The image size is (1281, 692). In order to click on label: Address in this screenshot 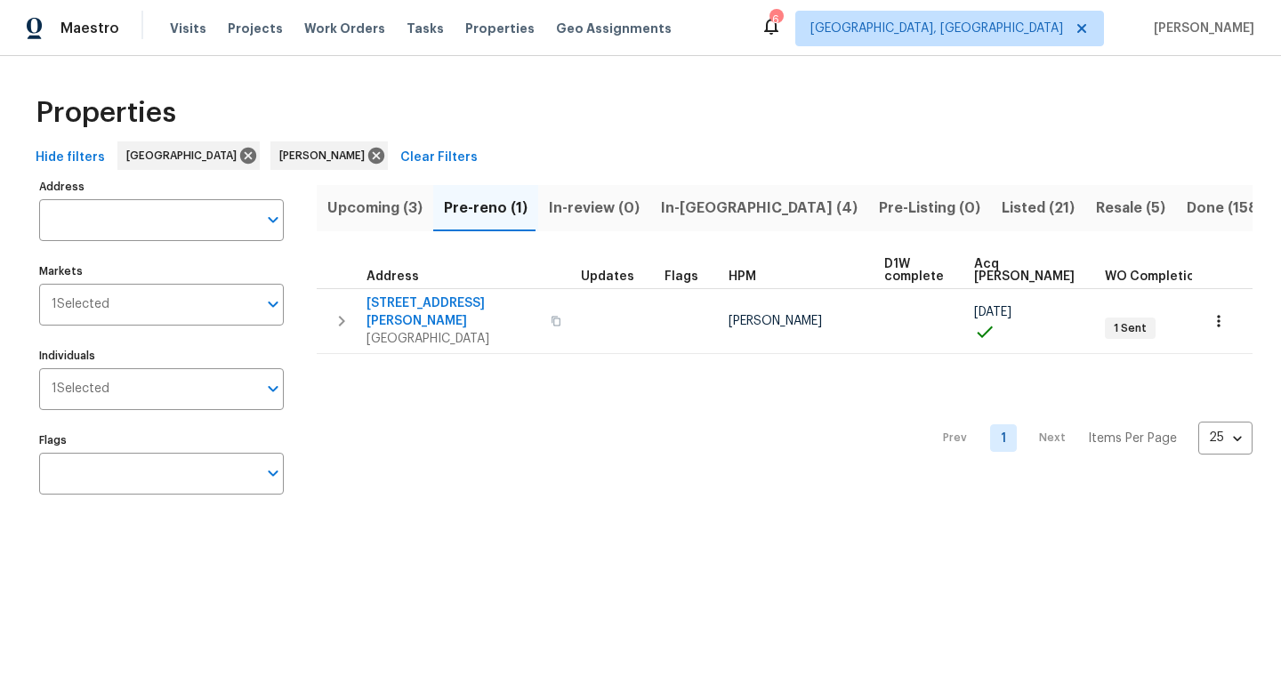, I will do `click(161, 187)`.